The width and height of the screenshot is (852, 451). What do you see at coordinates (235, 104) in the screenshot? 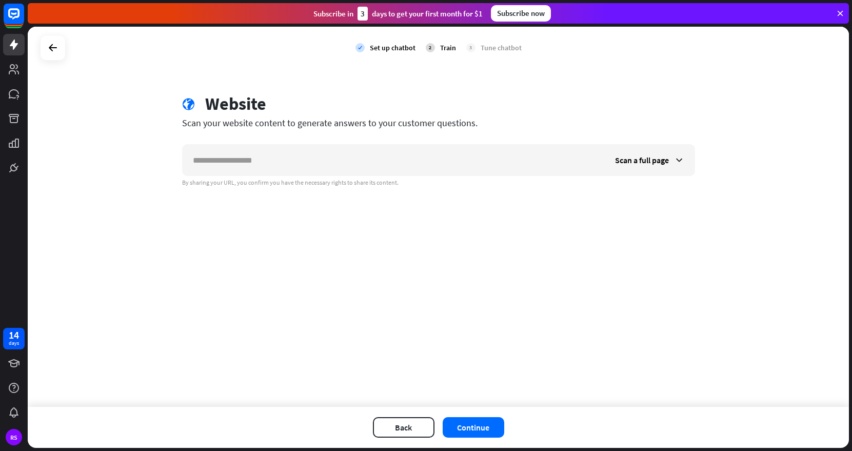
I see `div: Website` at bounding box center [235, 104].